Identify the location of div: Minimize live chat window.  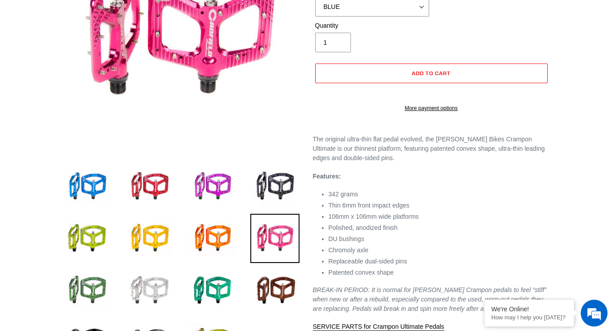
(157, 15).